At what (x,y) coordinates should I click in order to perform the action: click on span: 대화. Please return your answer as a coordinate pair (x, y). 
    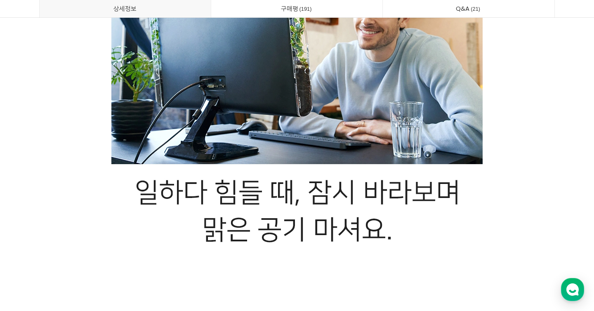
    Looking at the image, I should click on (80, 258).